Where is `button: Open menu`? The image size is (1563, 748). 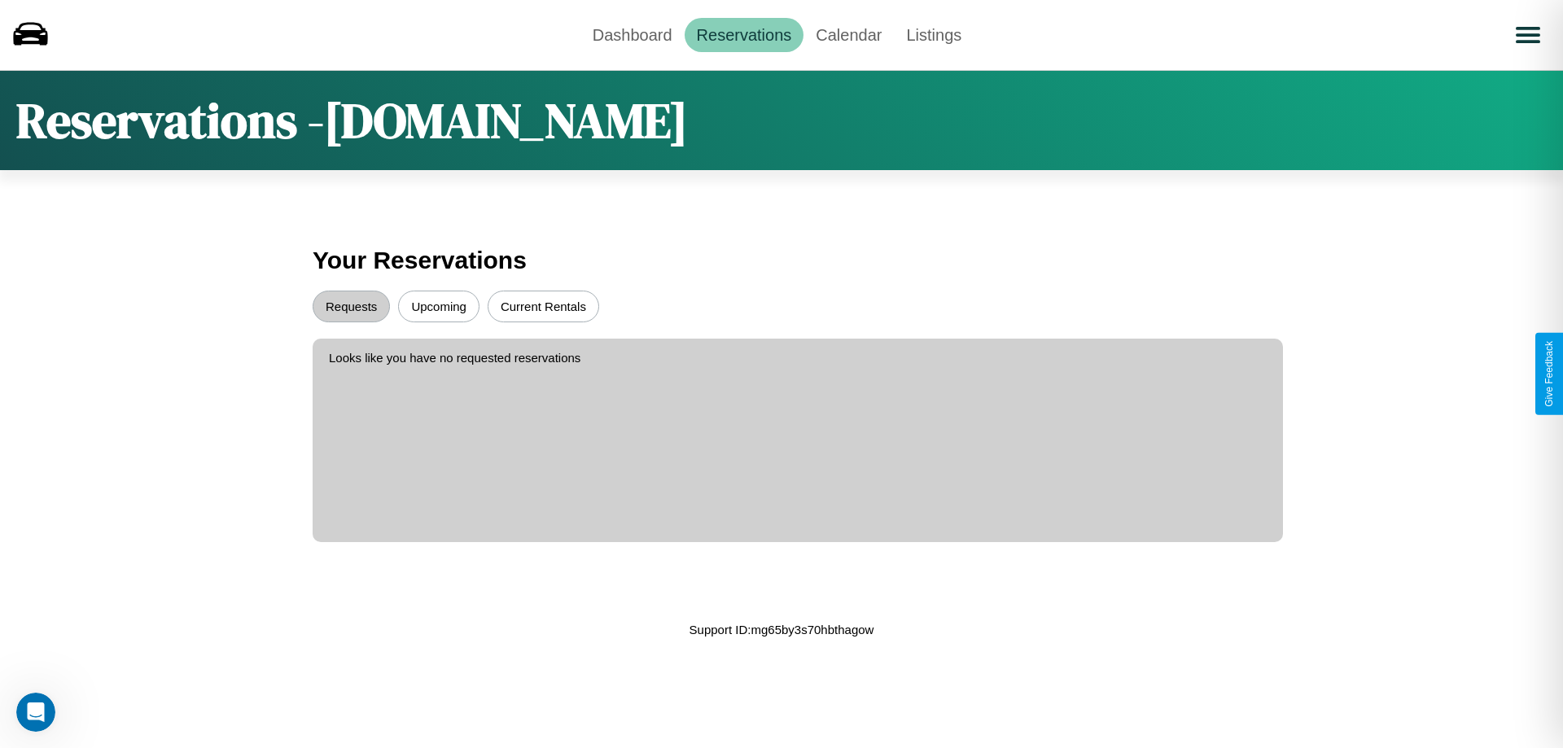
button: Open menu is located at coordinates (1528, 35).